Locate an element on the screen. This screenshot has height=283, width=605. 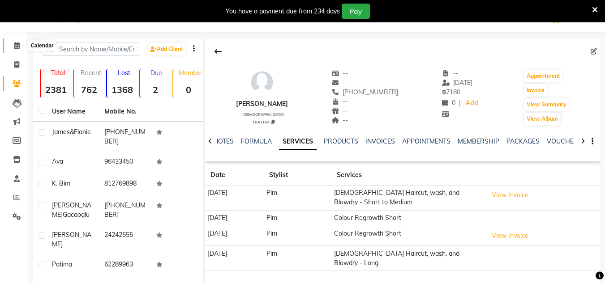
a: FORMULA is located at coordinates (256, 141).